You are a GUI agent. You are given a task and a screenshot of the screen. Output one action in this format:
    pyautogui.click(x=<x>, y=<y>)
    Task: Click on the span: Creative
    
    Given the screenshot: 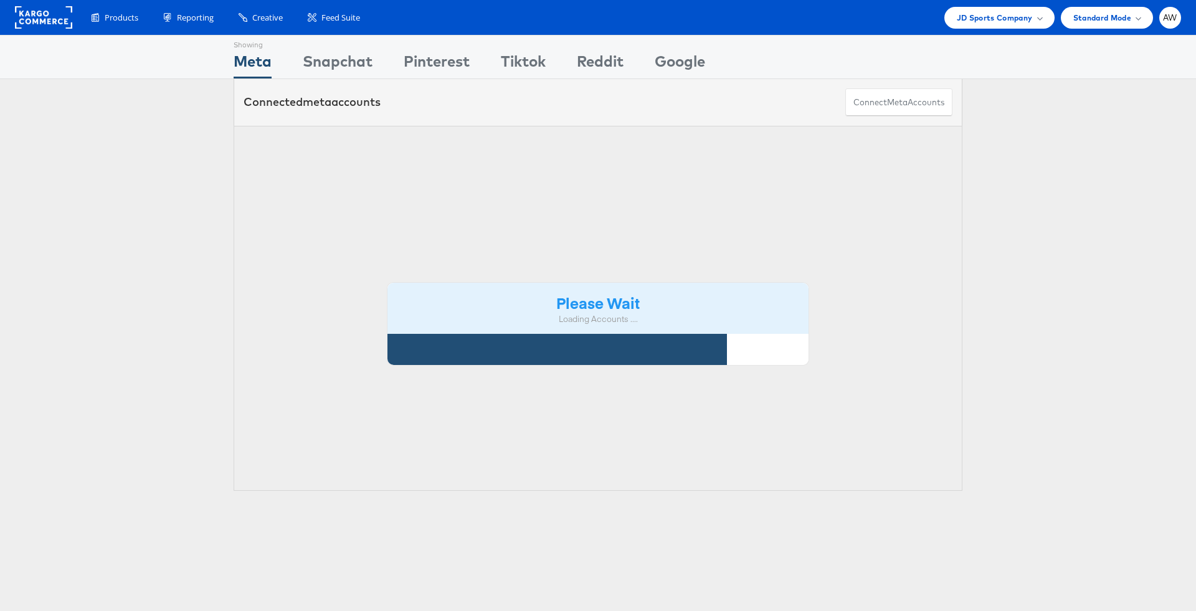 What is the action you would take?
    pyautogui.click(x=267, y=17)
    